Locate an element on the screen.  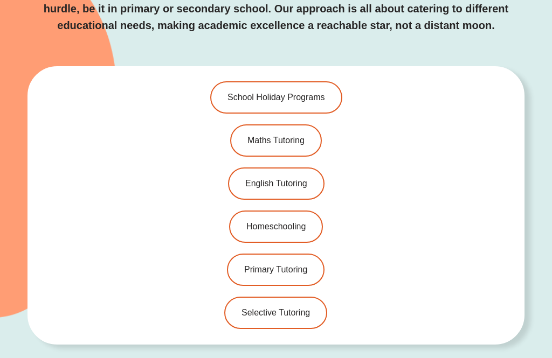
a: Homeschooling is located at coordinates (276, 227).